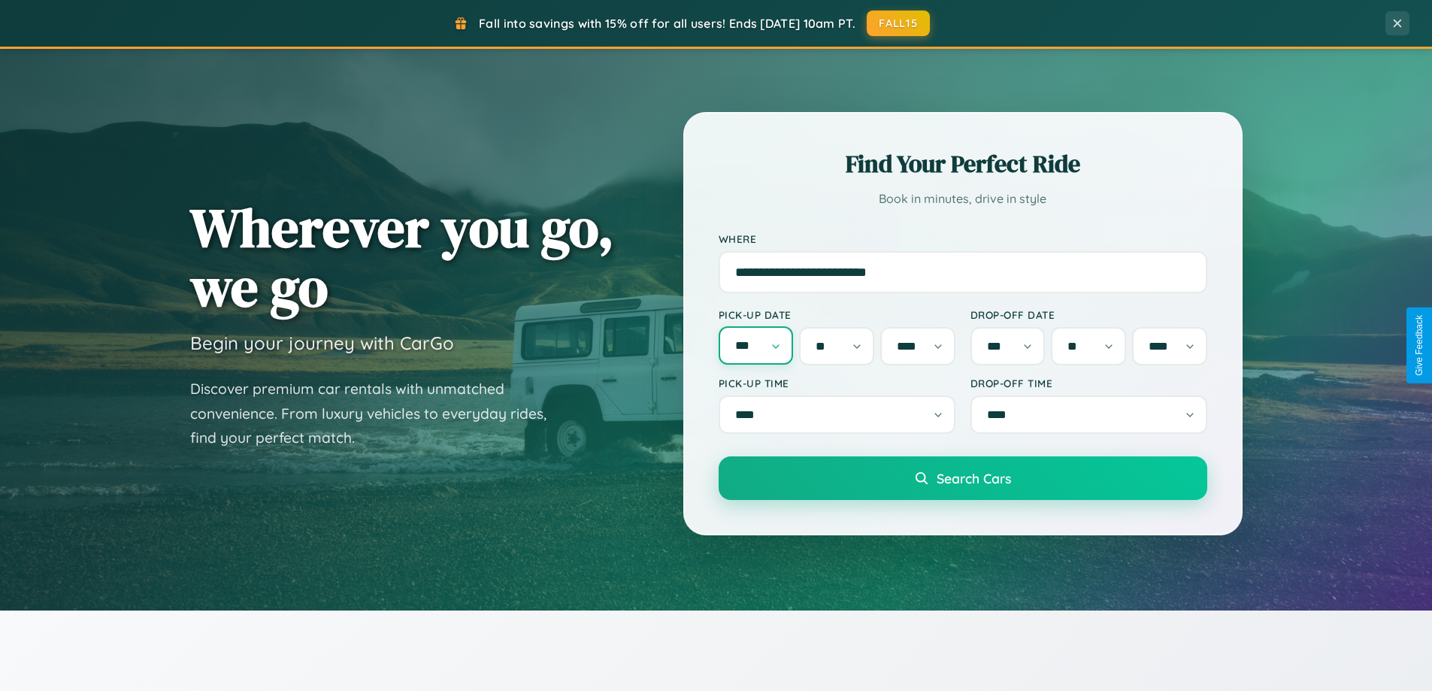  What do you see at coordinates (963, 198) in the screenshot?
I see `p: Book in minutes, drive in style` at bounding box center [963, 198].